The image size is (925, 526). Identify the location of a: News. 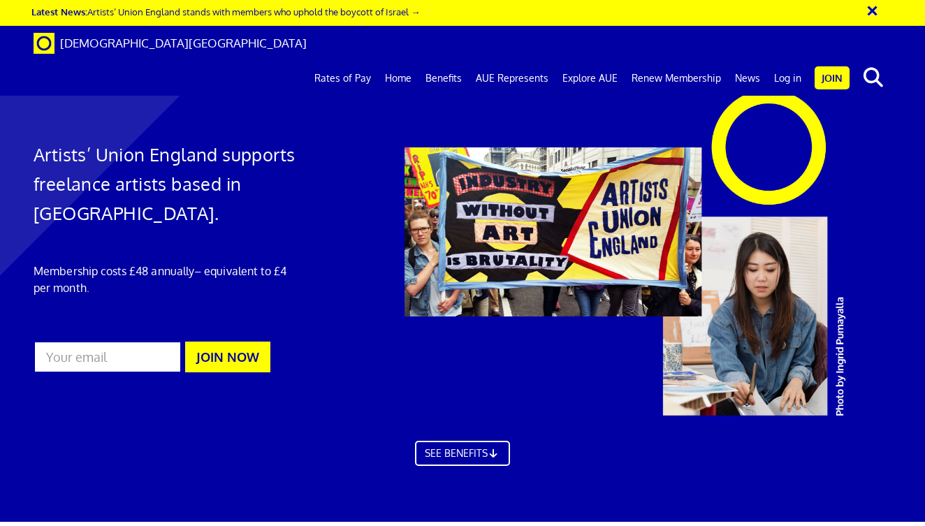
(748, 78).